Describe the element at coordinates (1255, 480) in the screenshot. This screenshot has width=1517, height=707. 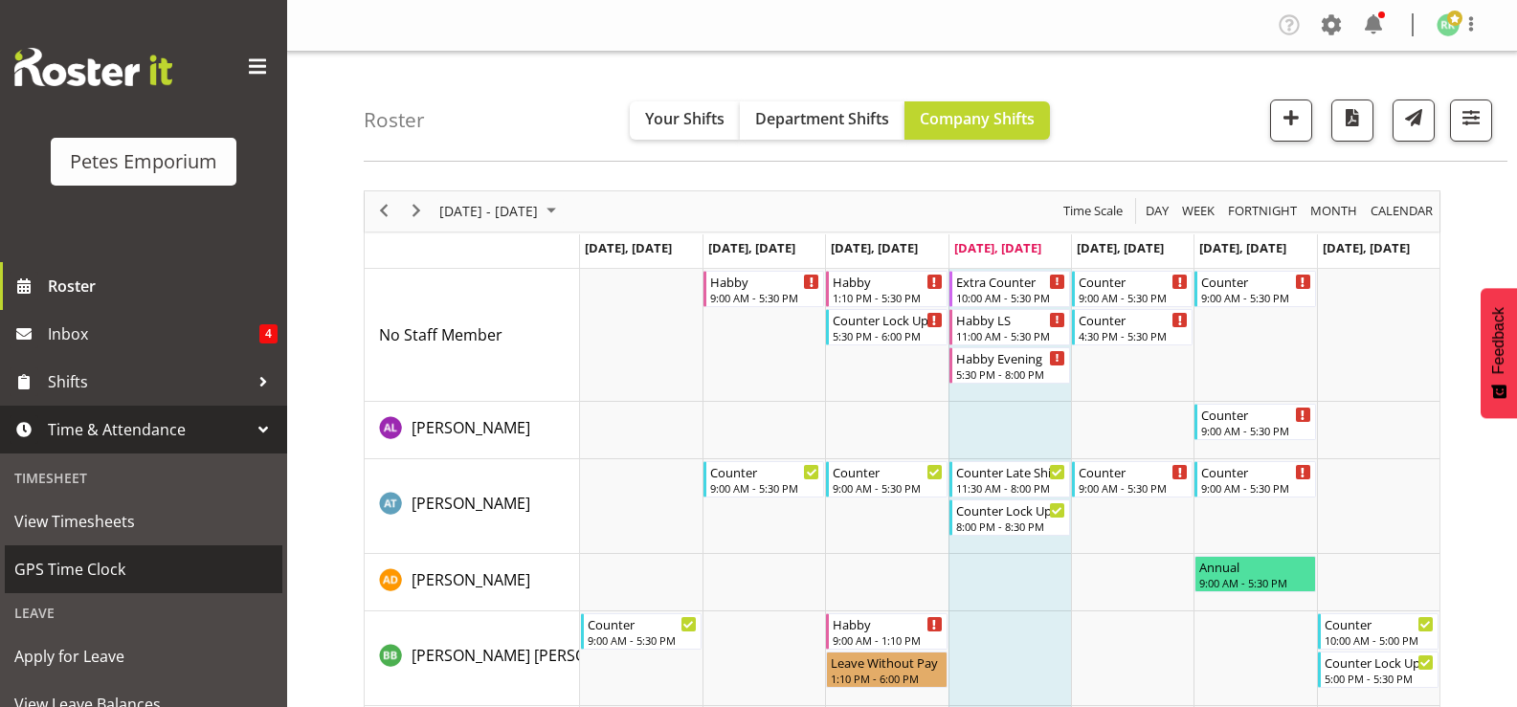
I see `div: Alex-Micheal Taniwha"s event - Counter Begin From Saturday, August 23, 2025 at 9:00:00 AM GMT+12:...` at that location.